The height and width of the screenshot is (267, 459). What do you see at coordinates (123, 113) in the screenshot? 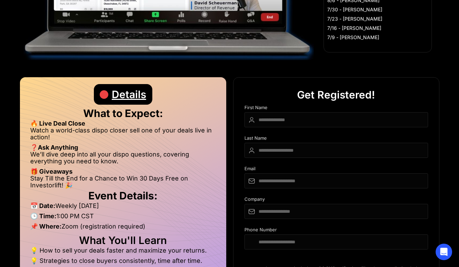
I see `strong: What to Expect:` at bounding box center [123, 113].